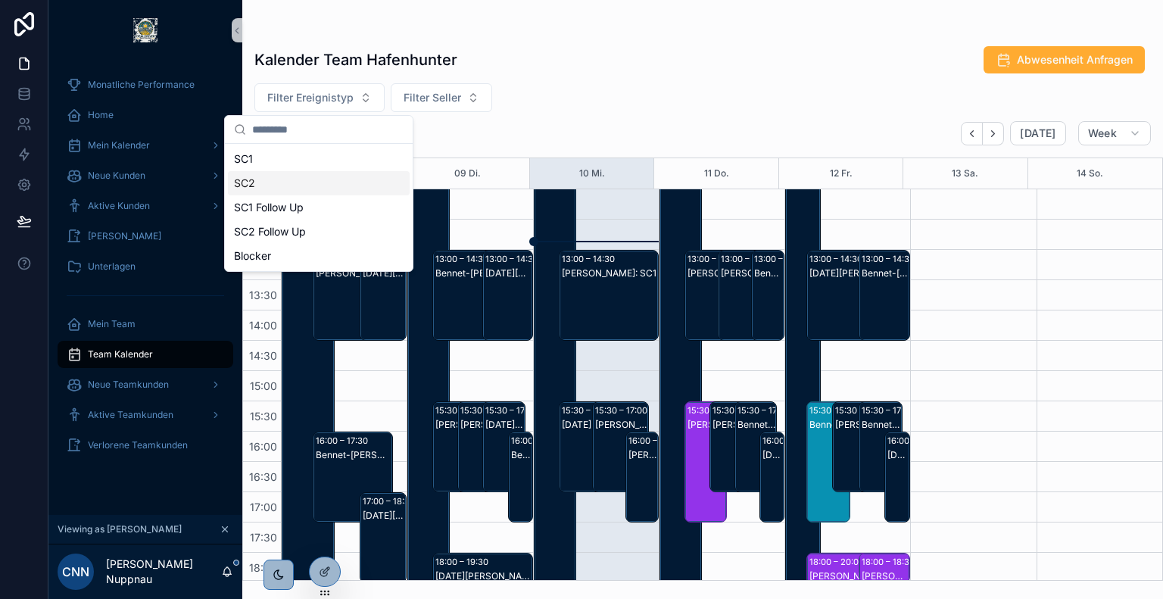 The height and width of the screenshot is (599, 1163). I want to click on div: Suggestions, so click(319, 207).